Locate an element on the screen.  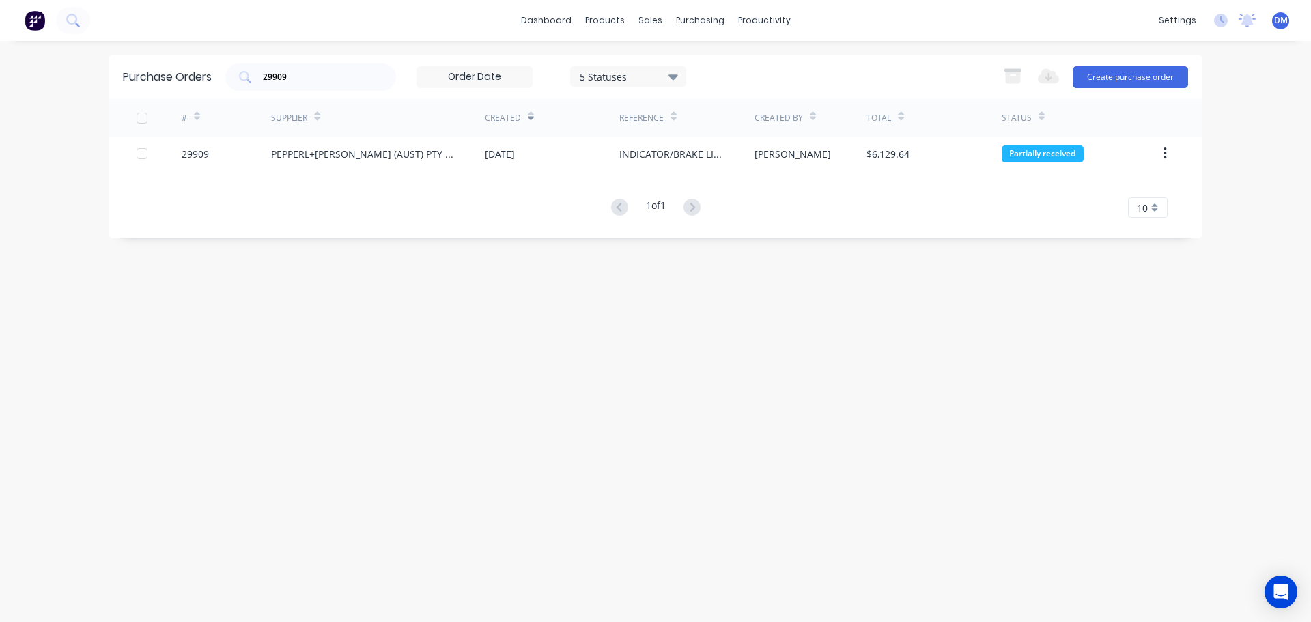
div: $6,129.64 is located at coordinates (888, 154).